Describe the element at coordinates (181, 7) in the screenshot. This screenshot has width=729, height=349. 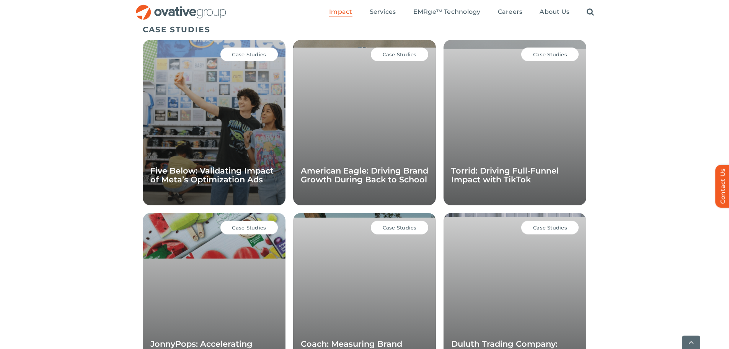
I see `a: OG_Full_horizontal_RGB` at that location.